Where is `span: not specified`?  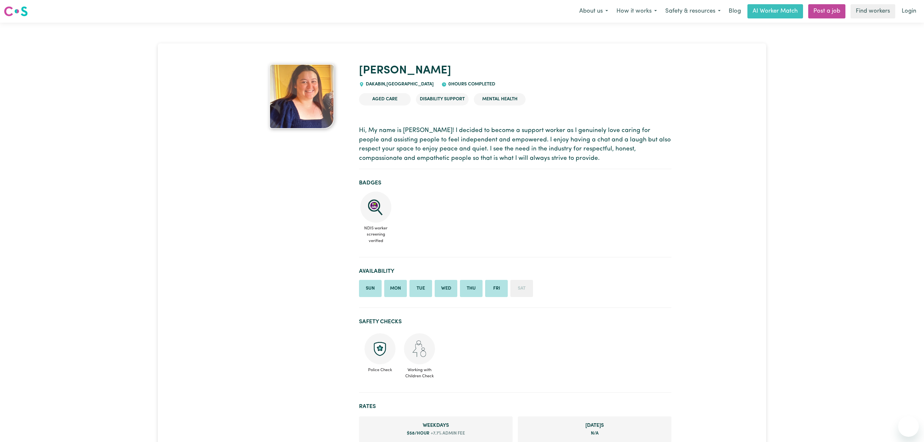 span: not specified is located at coordinates (595, 433).